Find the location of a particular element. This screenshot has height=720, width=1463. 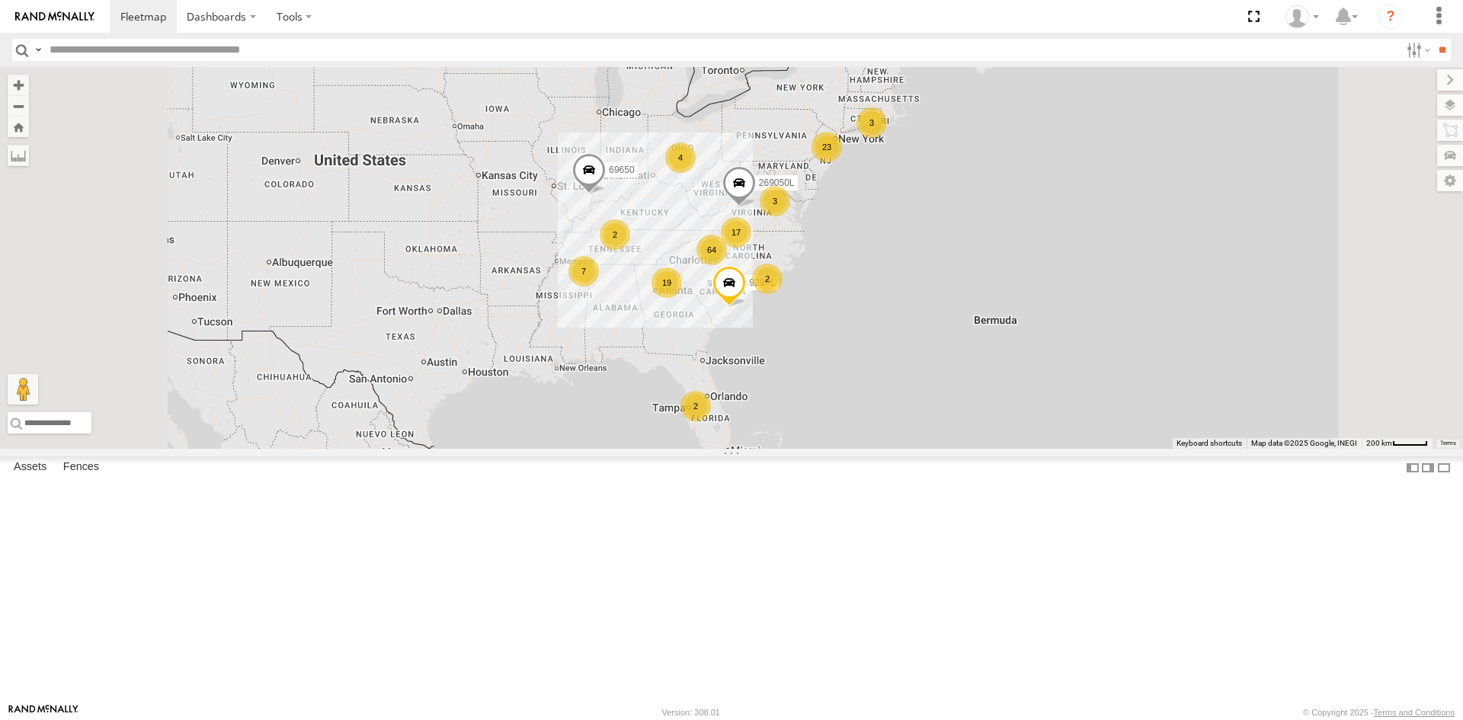

label: Fences is located at coordinates (81, 468).